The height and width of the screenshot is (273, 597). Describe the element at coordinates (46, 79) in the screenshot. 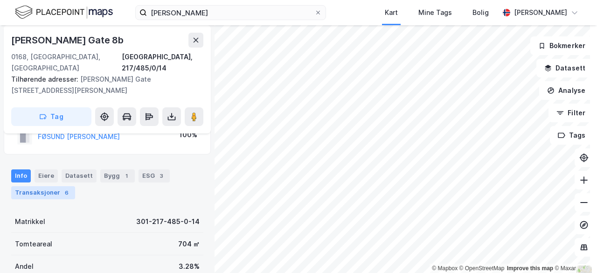

I see `span: Tilhørende adresser:` at that location.